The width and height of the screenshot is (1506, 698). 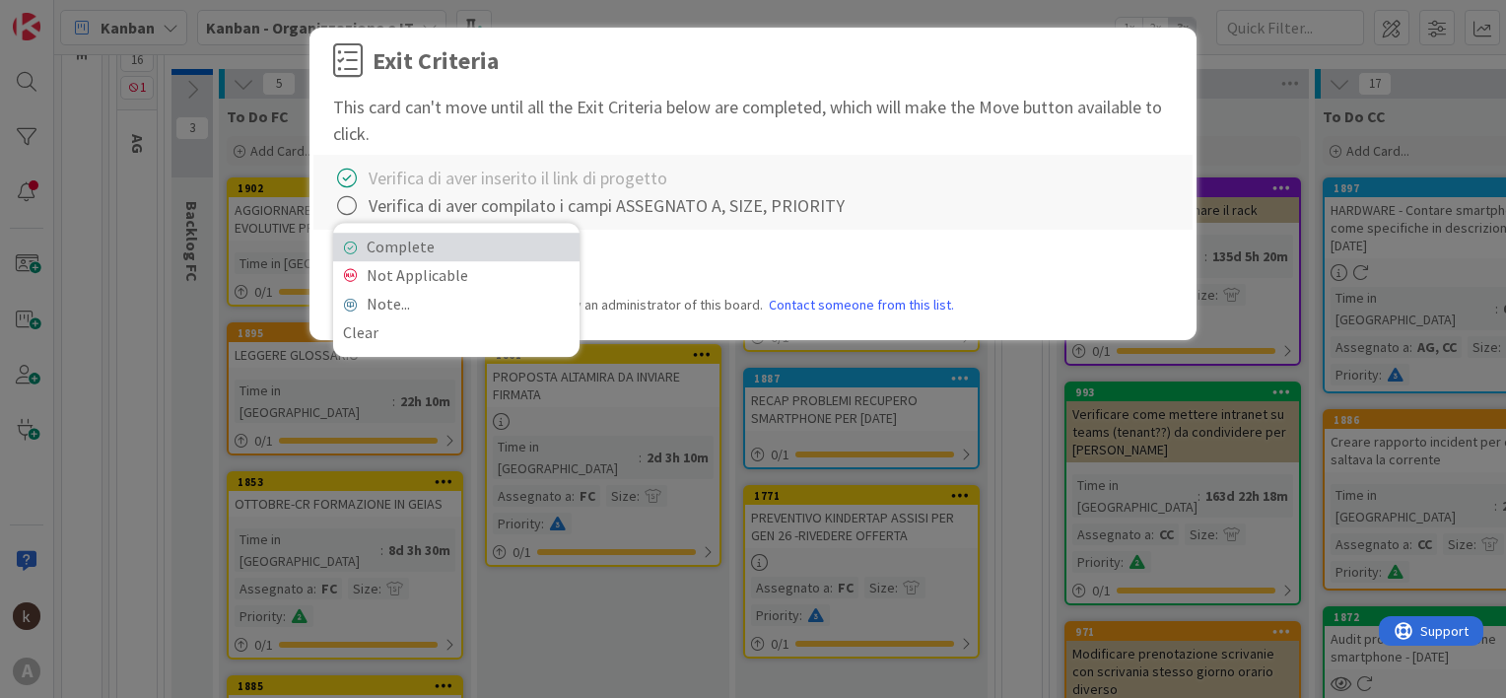 I want to click on div: This card can't move until all the Exit Criteria below are completed, which will make the Move bu..., so click(x=753, y=120).